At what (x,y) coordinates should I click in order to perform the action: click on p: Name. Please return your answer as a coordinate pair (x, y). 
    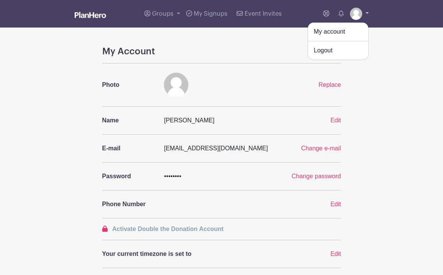
    Looking at the image, I should click on (129, 121).